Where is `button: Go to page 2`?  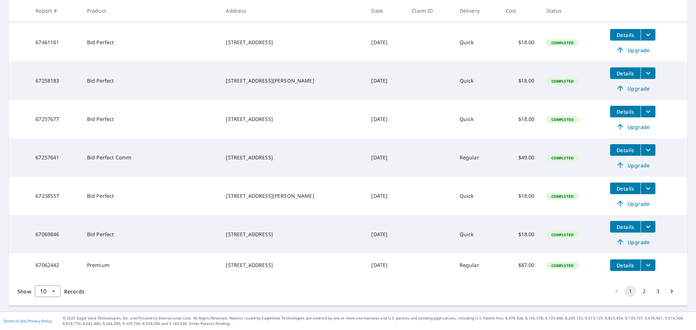
button: Go to page 2 is located at coordinates (644, 291).